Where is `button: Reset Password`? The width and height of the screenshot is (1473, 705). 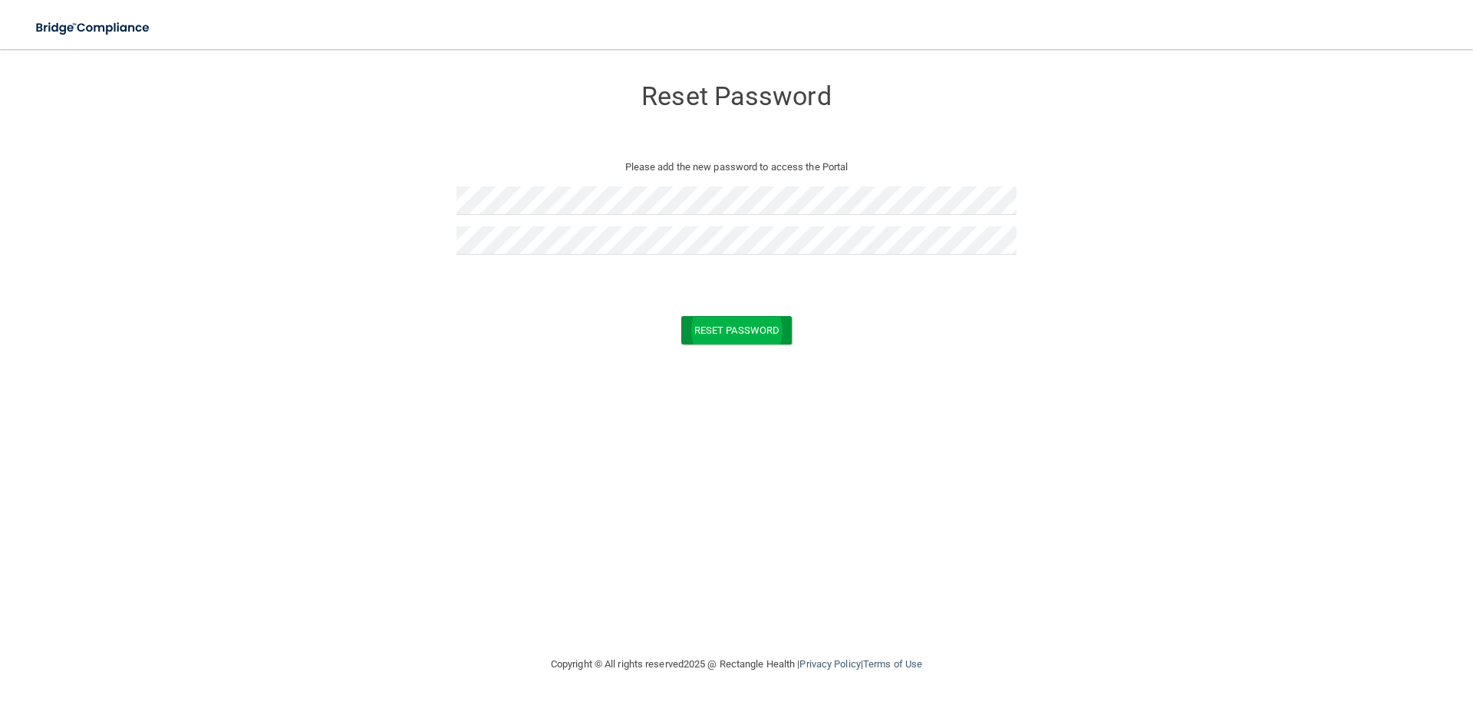 button: Reset Password is located at coordinates (737, 330).